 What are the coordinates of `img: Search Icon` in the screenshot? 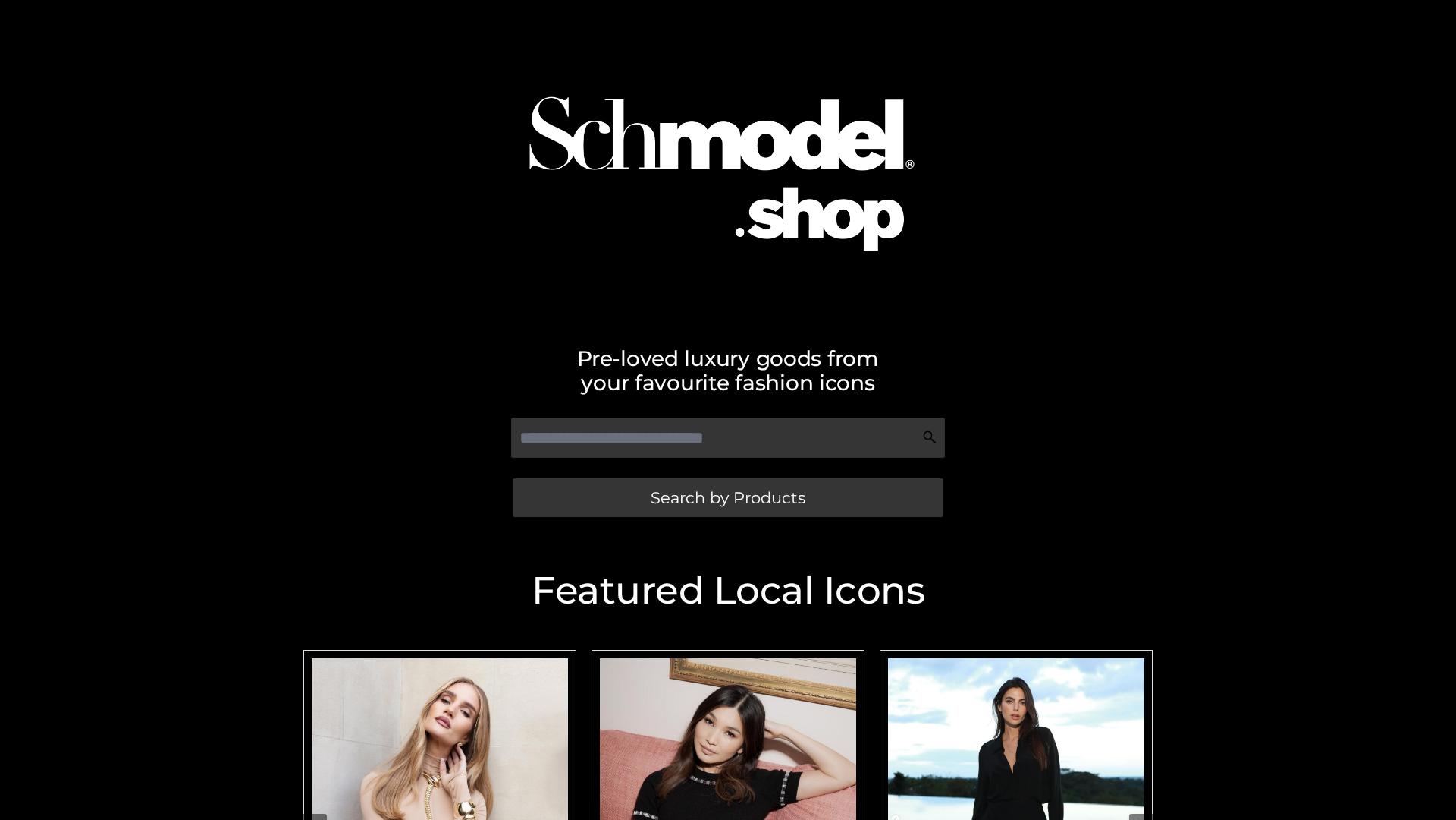 It's located at (930, 437).